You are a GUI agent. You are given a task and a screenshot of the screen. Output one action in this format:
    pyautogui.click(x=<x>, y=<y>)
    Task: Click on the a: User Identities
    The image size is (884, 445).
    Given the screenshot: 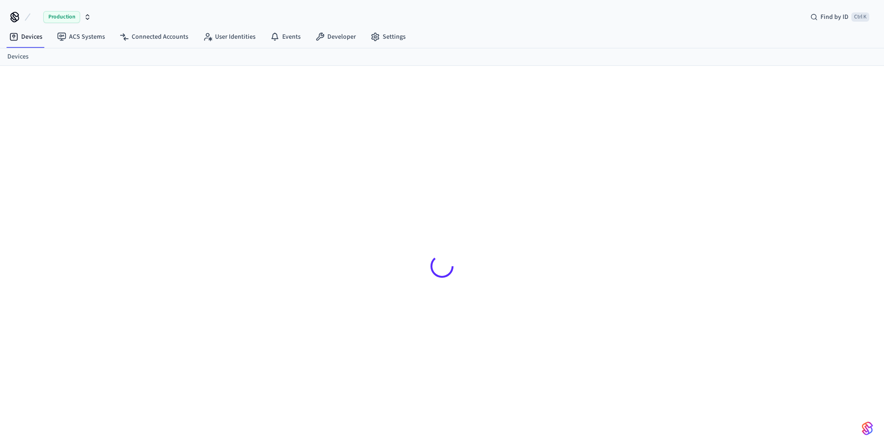 What is the action you would take?
    pyautogui.click(x=229, y=37)
    